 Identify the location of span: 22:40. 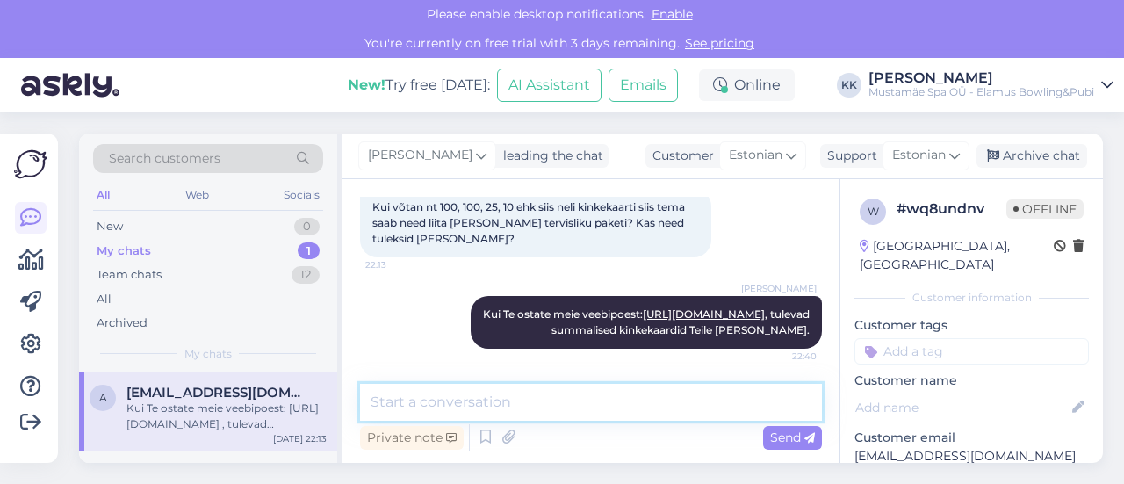
(783, 356).